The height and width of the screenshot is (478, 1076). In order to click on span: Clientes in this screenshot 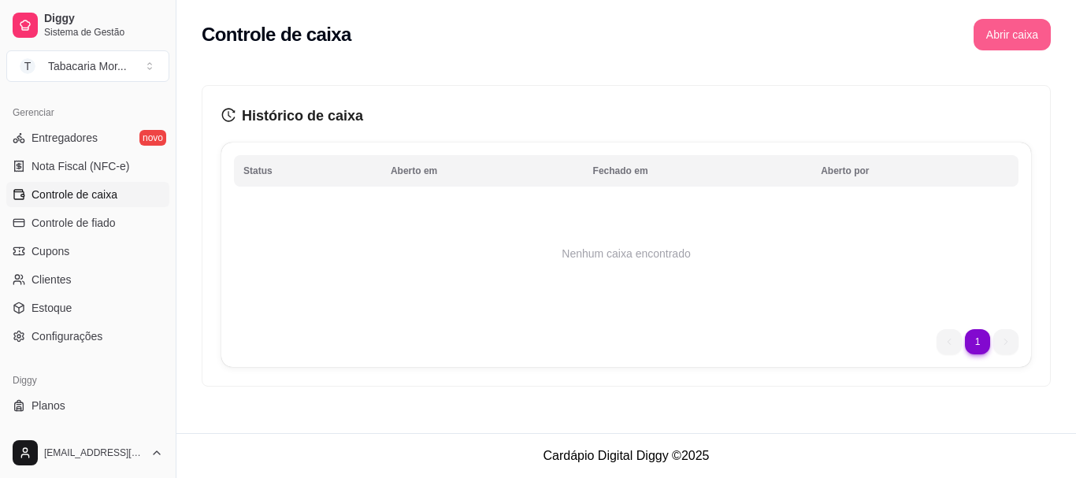, I will do `click(51, 280)`.